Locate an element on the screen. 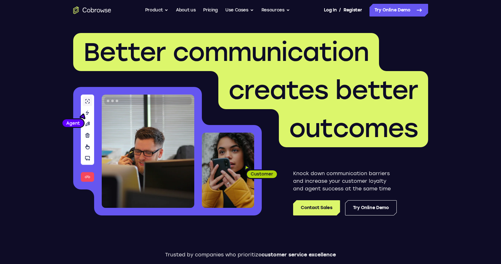 The image size is (501, 264). a: Pricing is located at coordinates (211, 10).